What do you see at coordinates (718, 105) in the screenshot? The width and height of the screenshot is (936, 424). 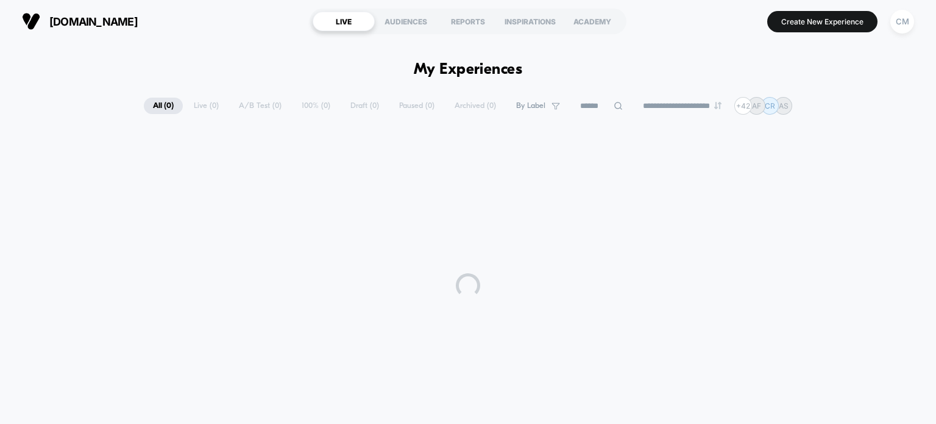 I see `img: end` at bounding box center [718, 105].